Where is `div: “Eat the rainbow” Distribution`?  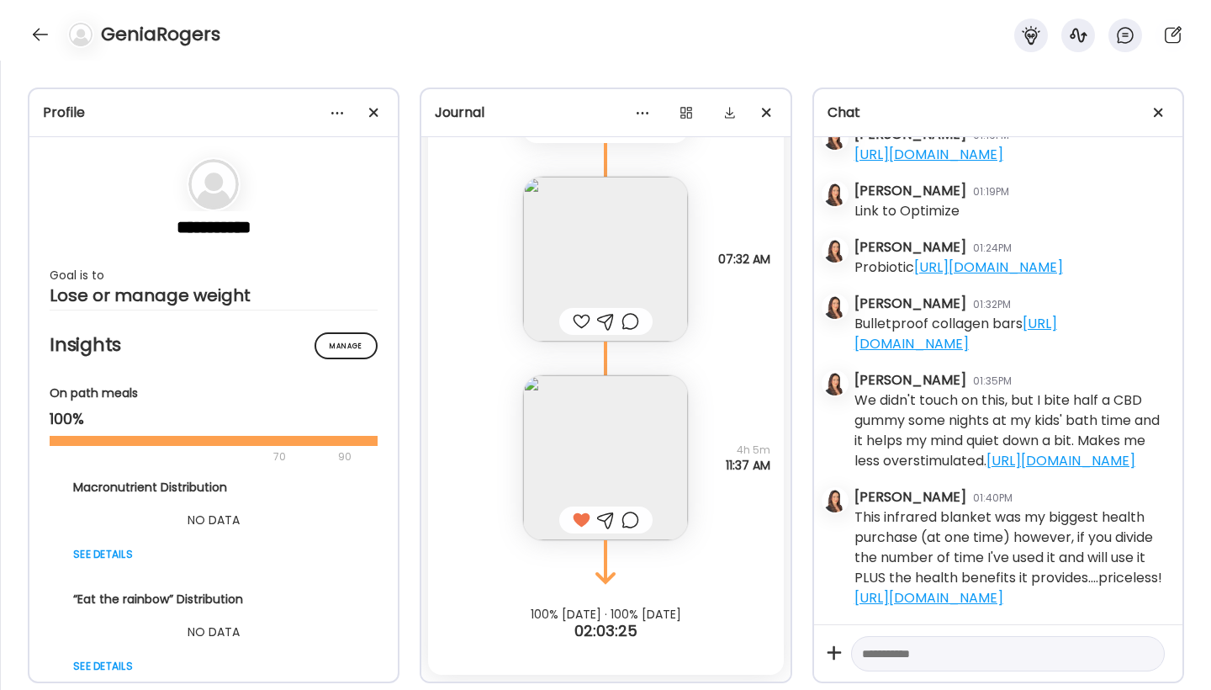 div: “Eat the rainbow” Distribution is located at coordinates (214, 599).